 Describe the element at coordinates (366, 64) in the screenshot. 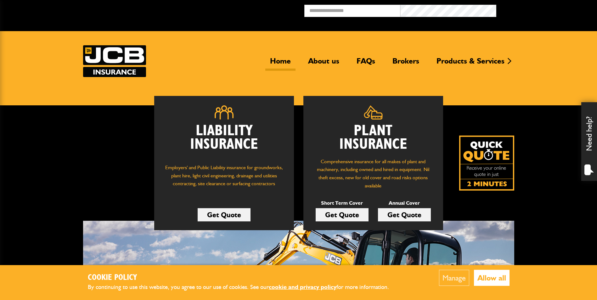

I see `a: FAQs` at that location.